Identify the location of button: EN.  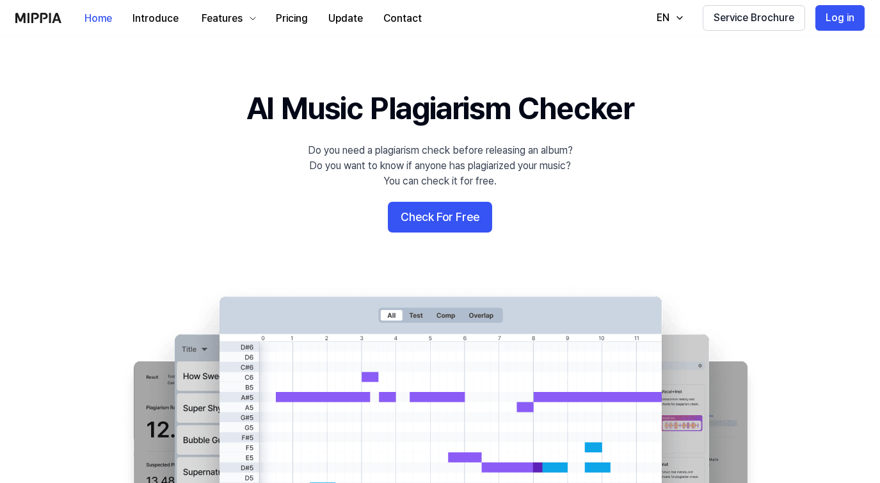
(668, 18).